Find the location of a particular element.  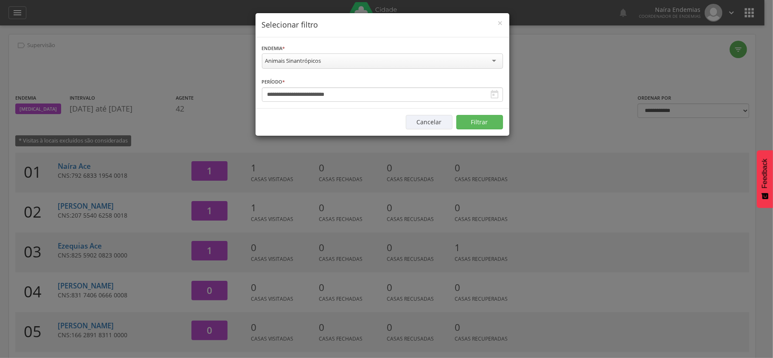

button: Feedback - Mostrar pesquisa is located at coordinates (765, 179).